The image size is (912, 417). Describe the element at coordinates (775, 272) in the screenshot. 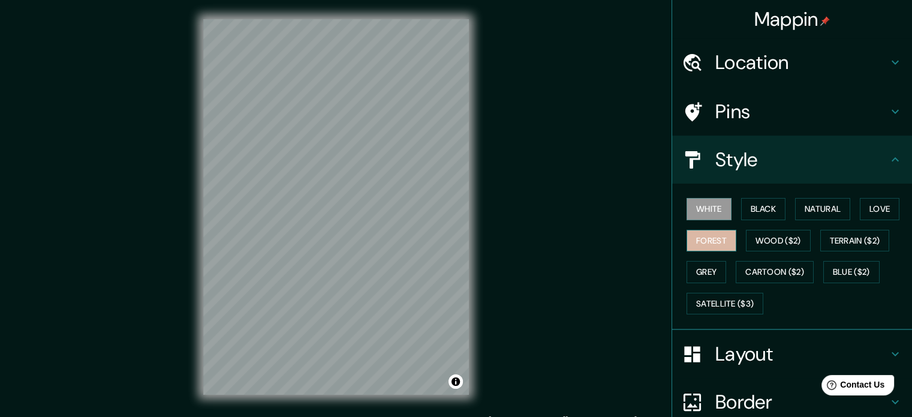

I see `button: Cartoon ($2)` at that location.